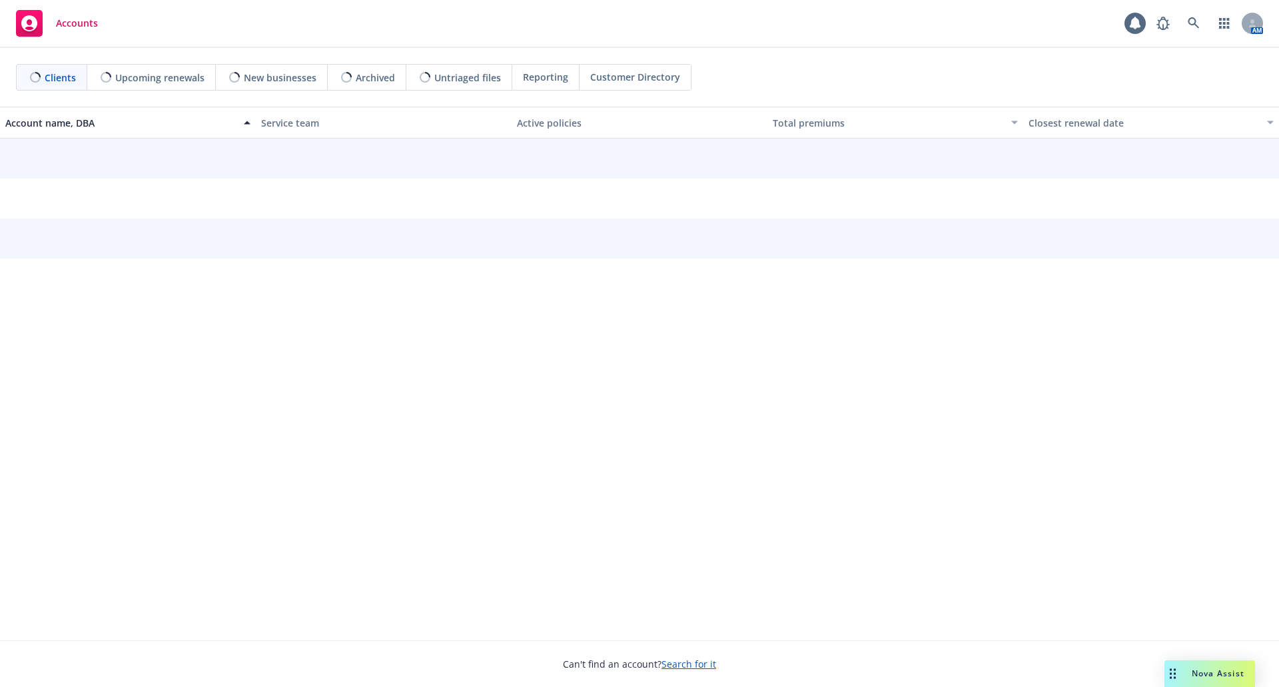 This screenshot has width=1279, height=687. Describe the element at coordinates (1144, 123) in the screenshot. I see `div: Closest renewal date` at that location.